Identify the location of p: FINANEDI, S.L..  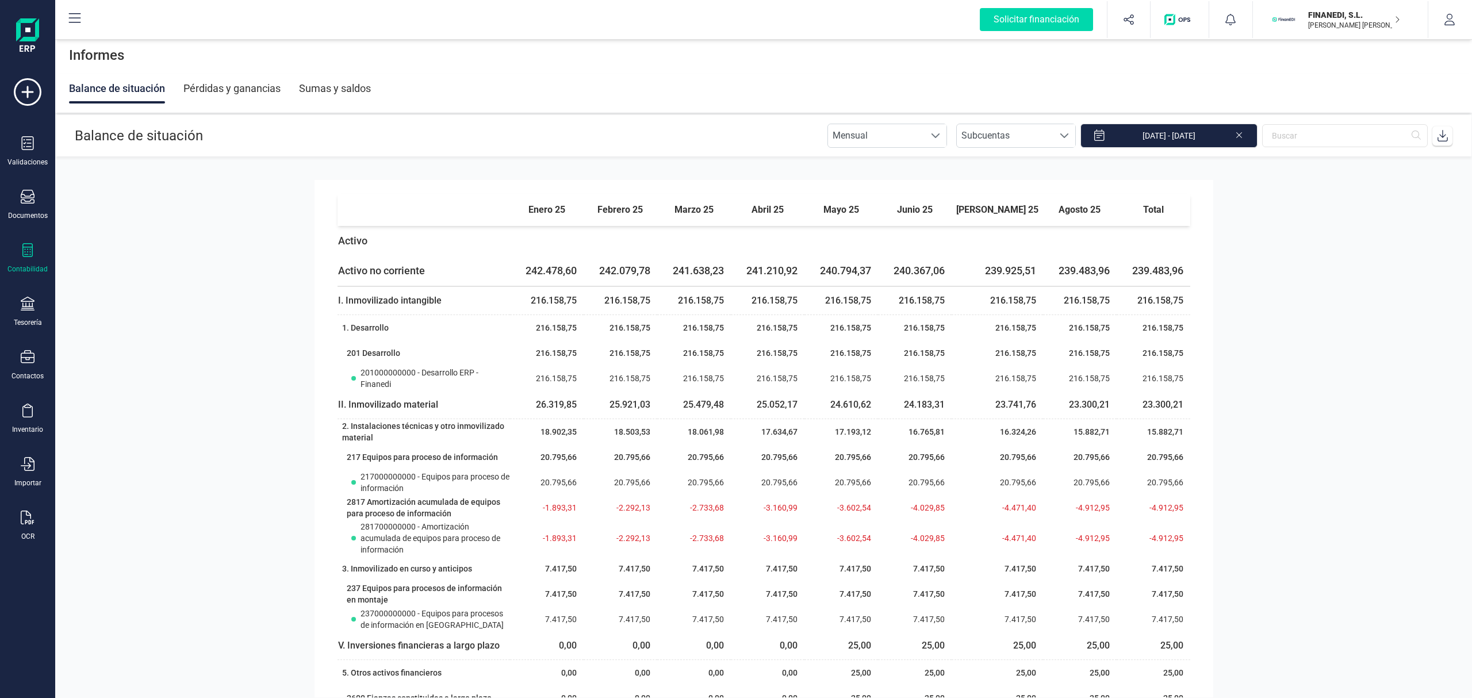
(1354, 15).